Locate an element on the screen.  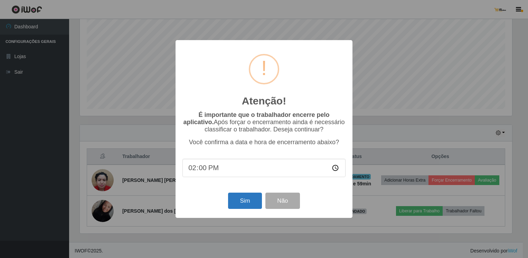
h2: Atenção! is located at coordinates (264, 101).